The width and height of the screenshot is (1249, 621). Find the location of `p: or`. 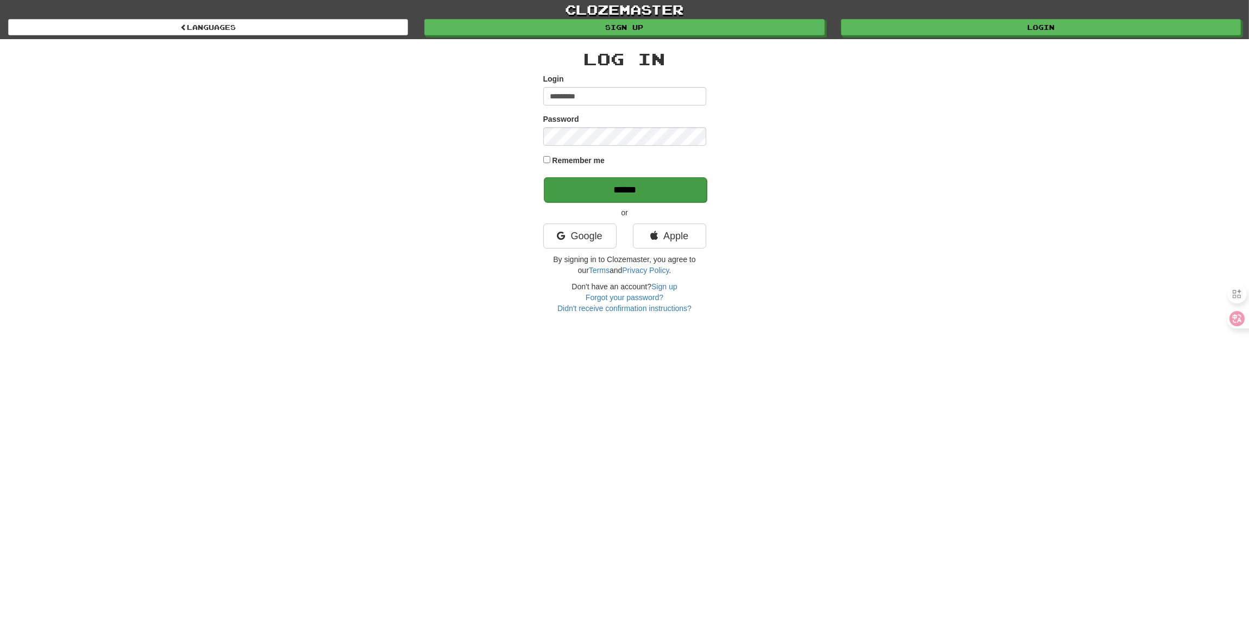

p: or is located at coordinates (625, 212).